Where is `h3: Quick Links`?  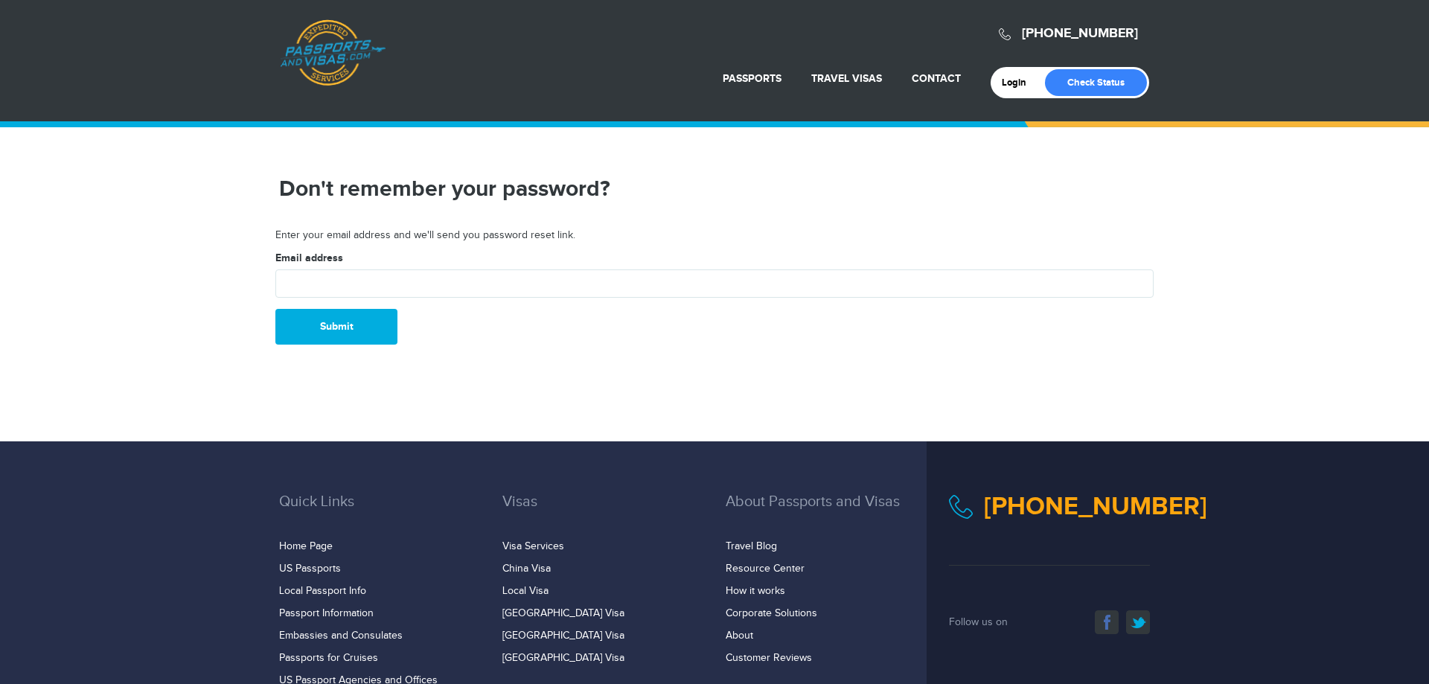 h3: Quick Links is located at coordinates (380, 513).